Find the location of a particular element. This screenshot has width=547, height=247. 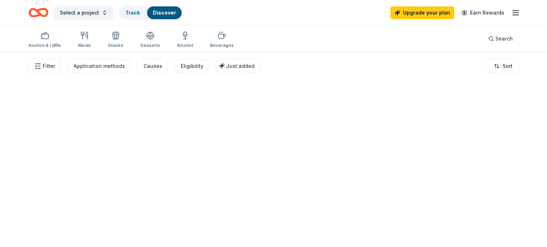

div: Snacks is located at coordinates (115, 46).